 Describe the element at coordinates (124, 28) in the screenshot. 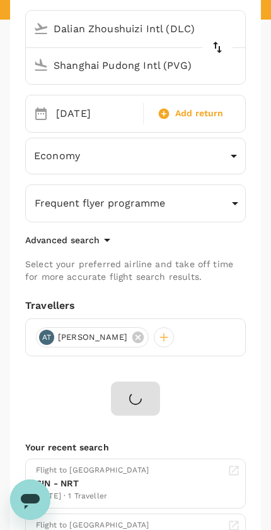

I see `input: Depart from` at that location.